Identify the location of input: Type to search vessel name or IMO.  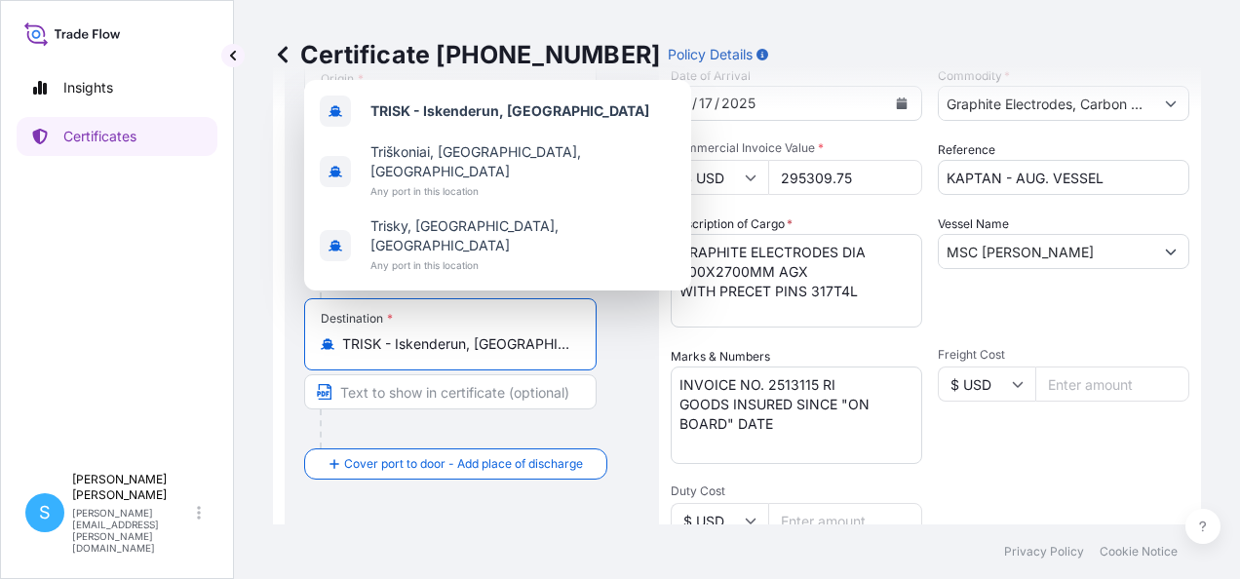
(1046, 252).